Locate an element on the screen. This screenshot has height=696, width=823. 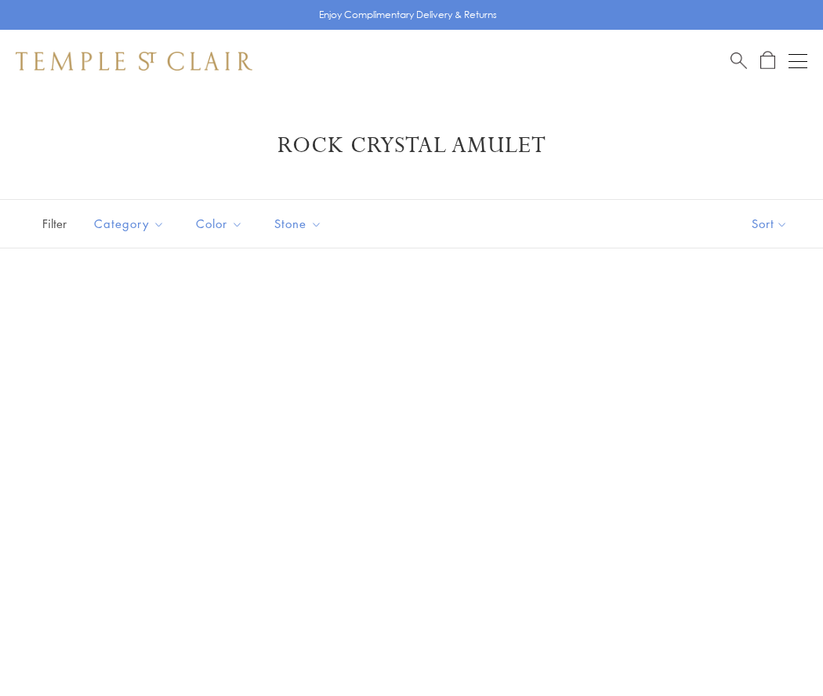
a: Open Shopping Bag is located at coordinates (767, 60).